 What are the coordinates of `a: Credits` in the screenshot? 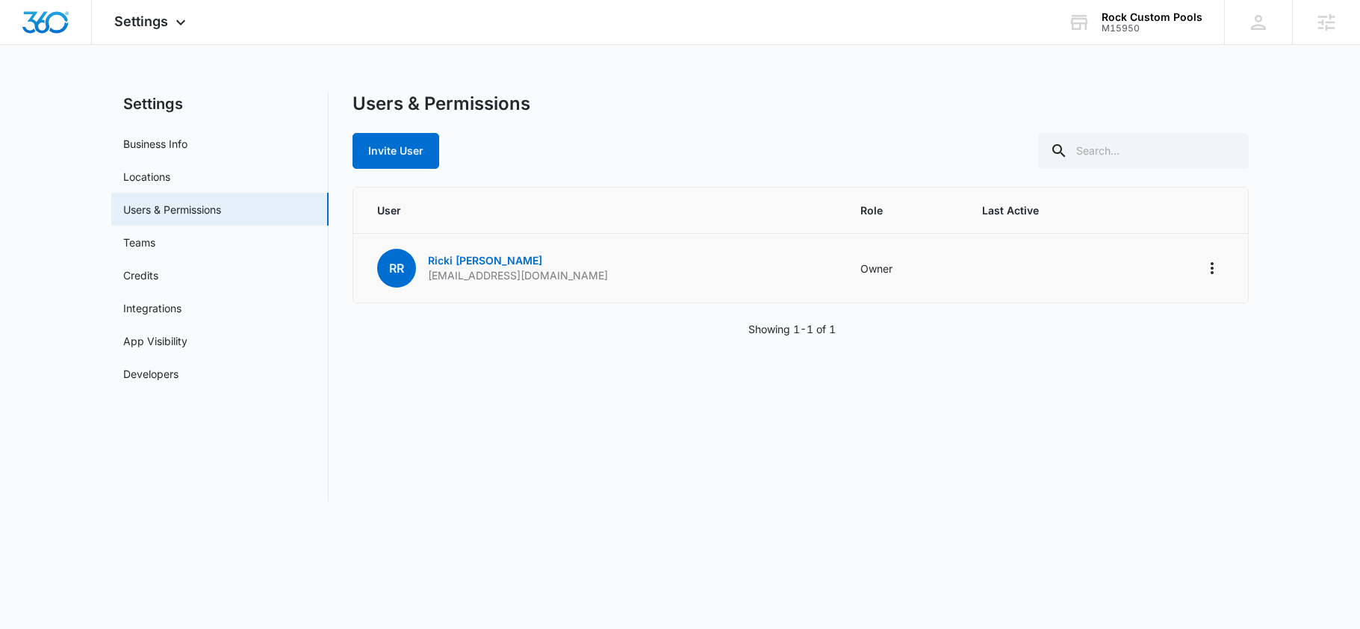 It's located at (140, 275).